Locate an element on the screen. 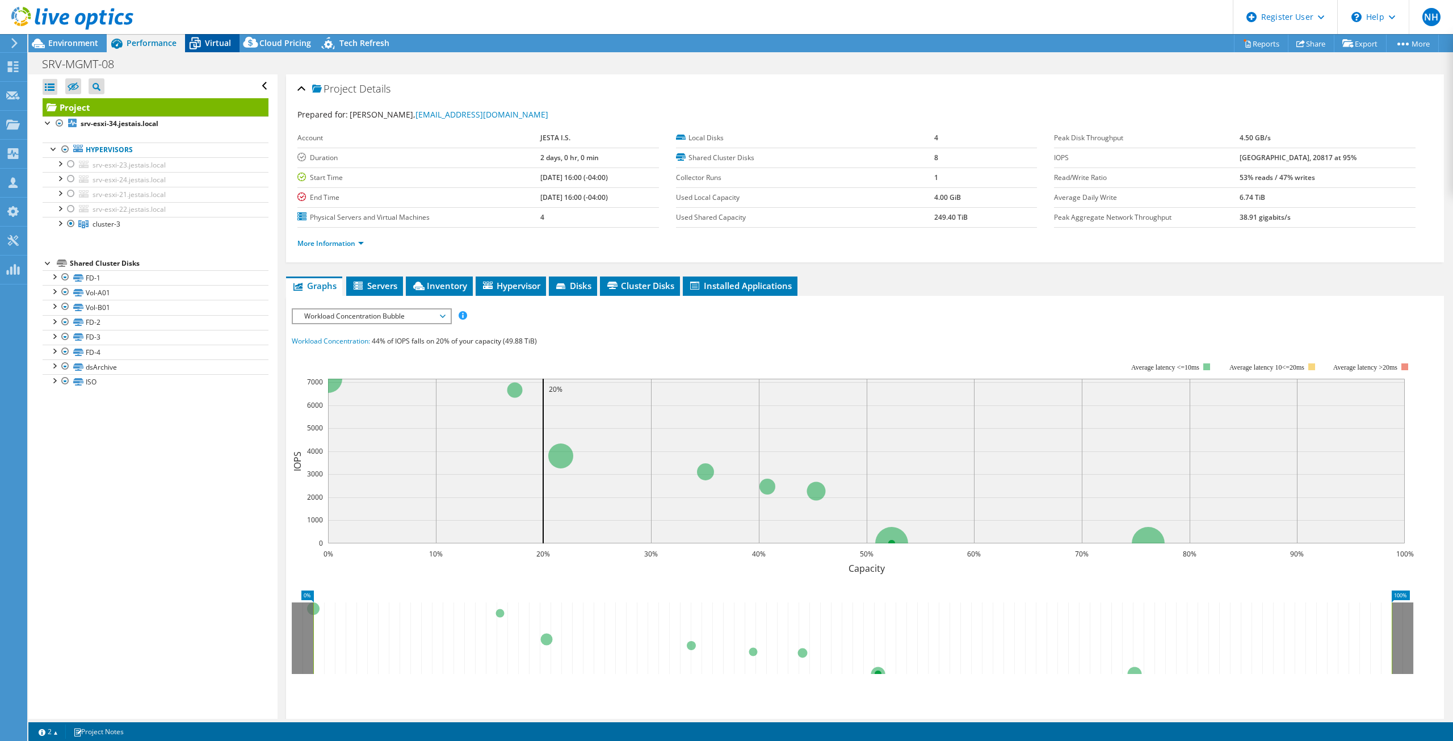 This screenshot has height=741, width=1453. span: Servers is located at coordinates (375, 285).